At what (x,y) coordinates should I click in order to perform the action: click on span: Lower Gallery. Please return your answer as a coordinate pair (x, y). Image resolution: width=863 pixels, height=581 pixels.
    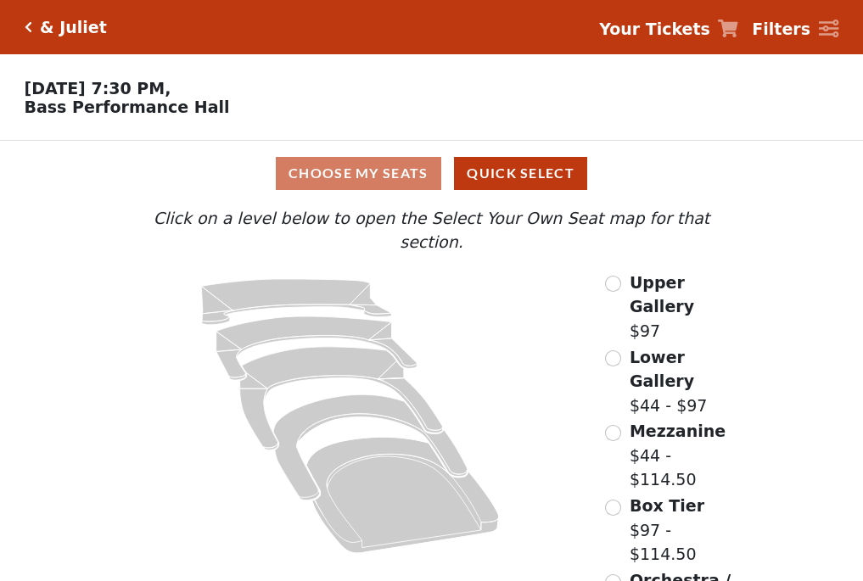
    Looking at the image, I should click on (662, 369).